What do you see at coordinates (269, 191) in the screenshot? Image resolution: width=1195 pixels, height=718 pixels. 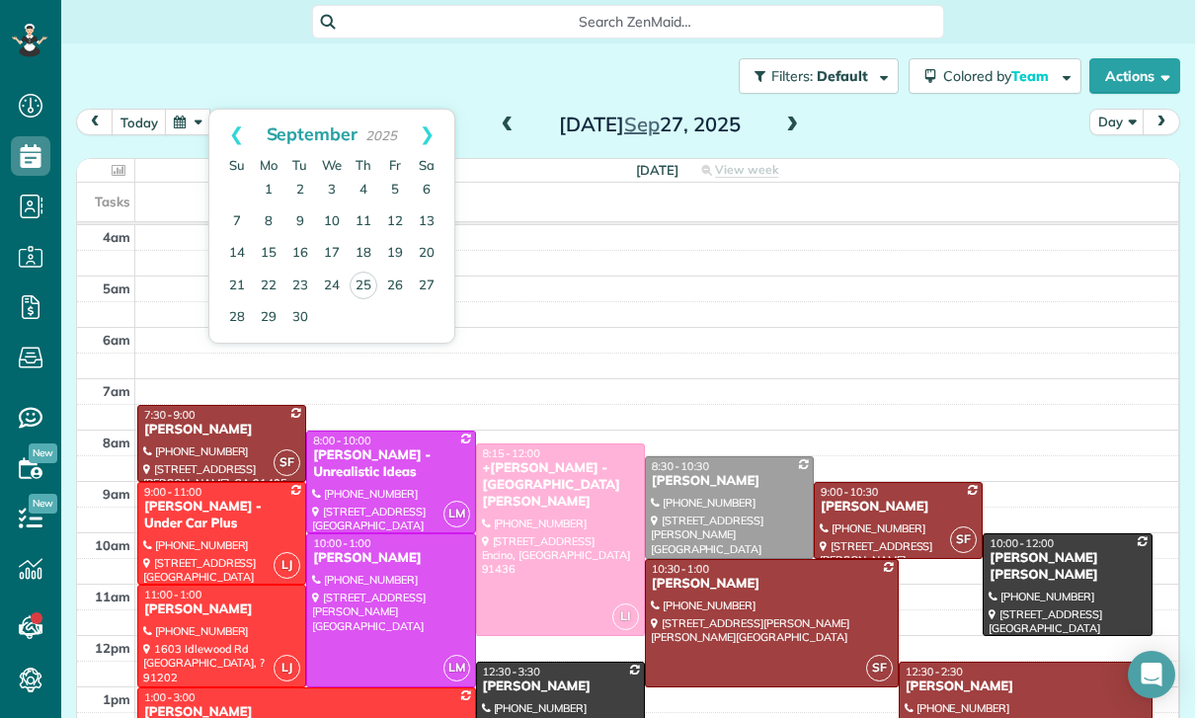 I see `a: 1` at bounding box center [269, 191].